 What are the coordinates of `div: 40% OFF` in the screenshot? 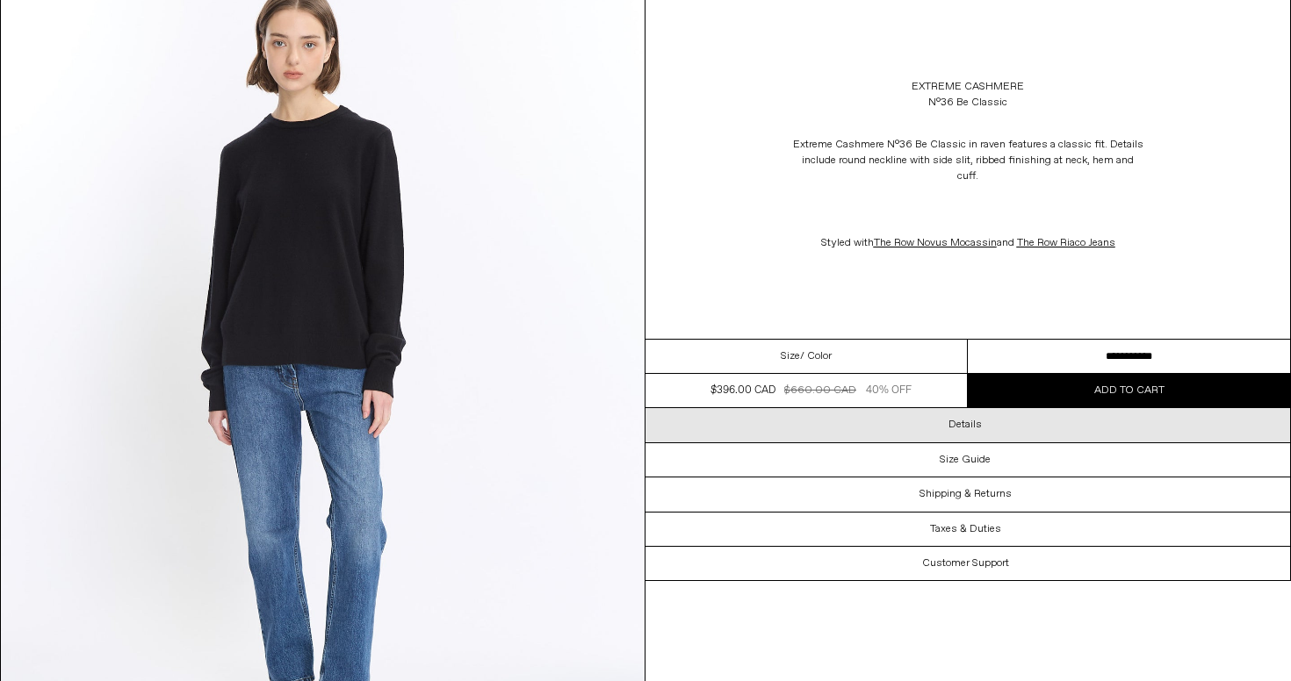 It's located at (889, 391).